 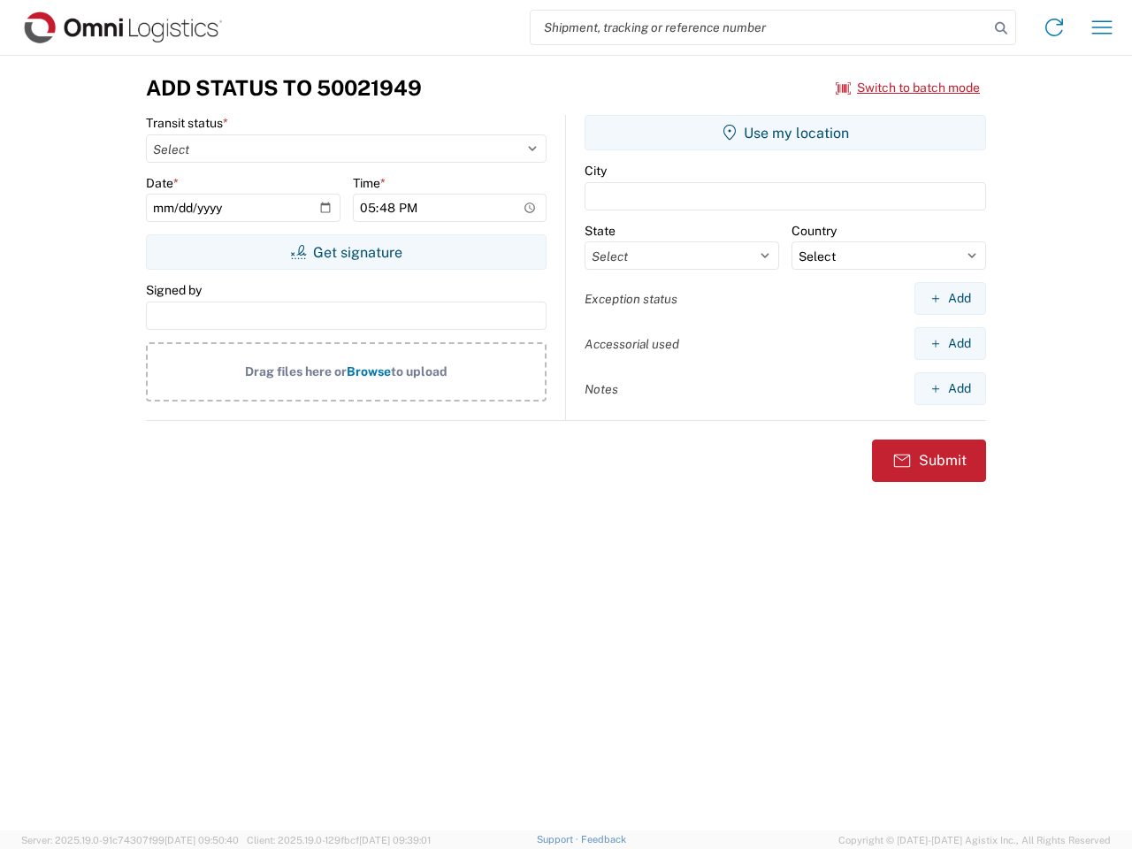 What do you see at coordinates (785, 133) in the screenshot?
I see `button: Use my location` at bounding box center [785, 133].